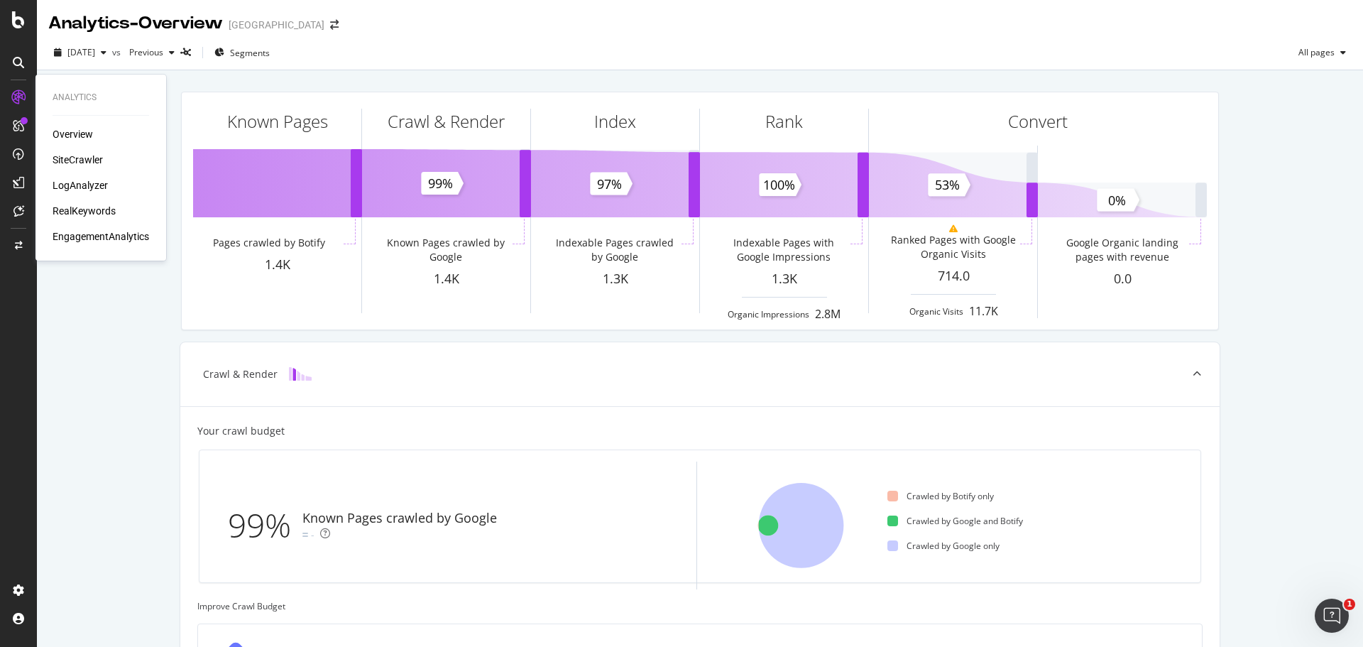 The width and height of the screenshot is (1363, 647). I want to click on div: EngagementAnalytics, so click(101, 236).